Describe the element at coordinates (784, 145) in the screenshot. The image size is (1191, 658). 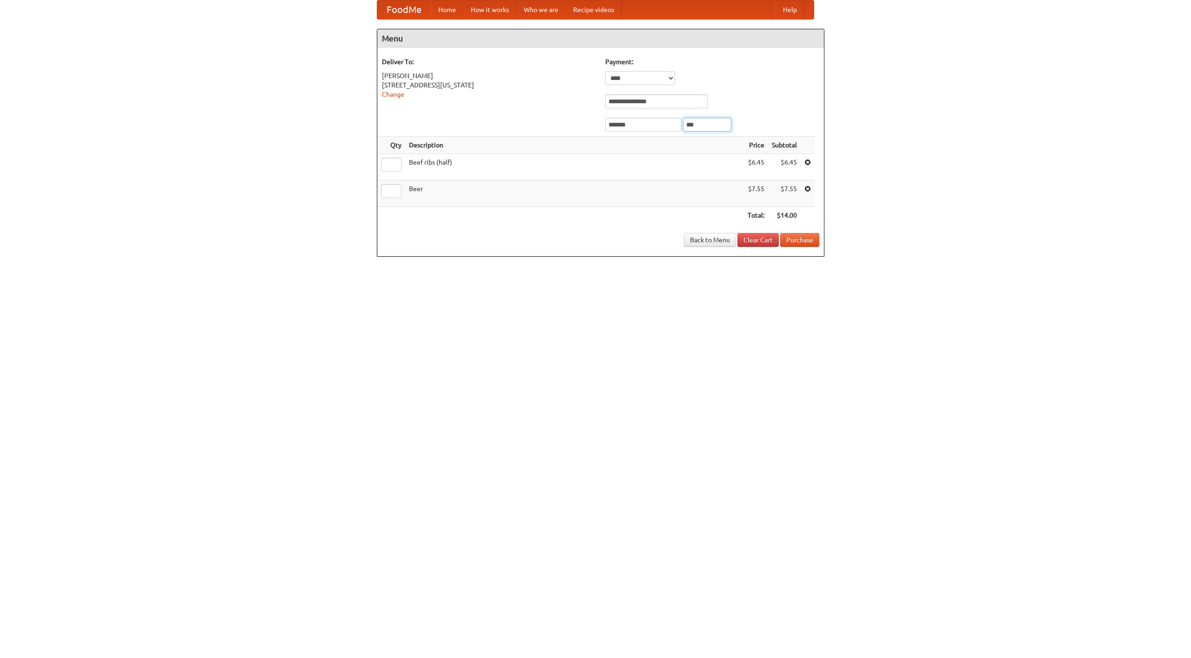
I see `th: Subtotal` at that location.